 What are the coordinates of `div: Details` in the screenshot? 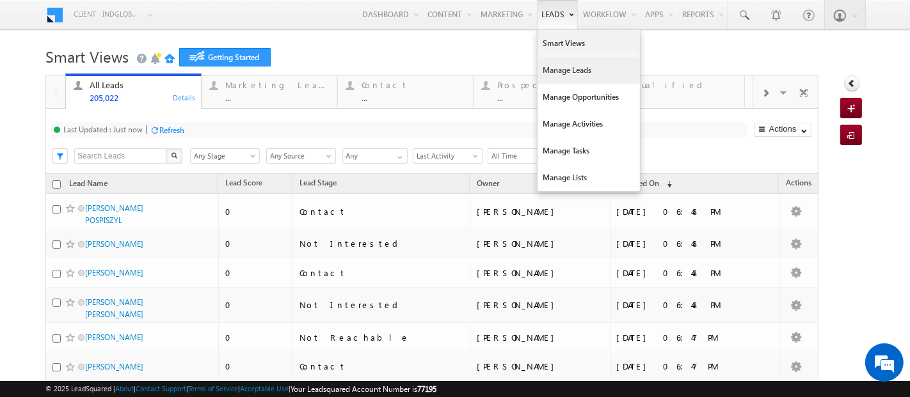 It's located at (184, 97).